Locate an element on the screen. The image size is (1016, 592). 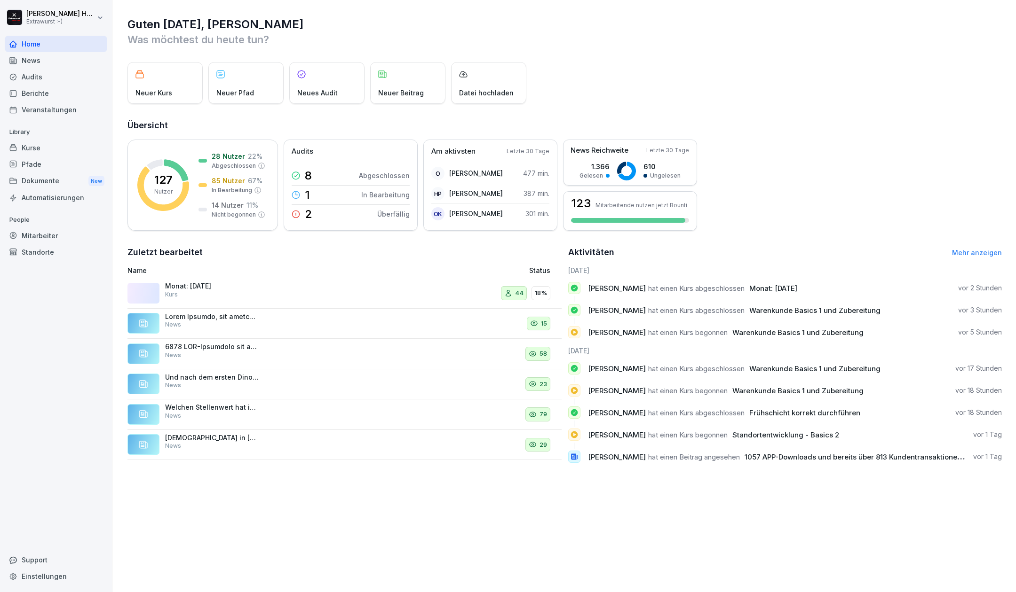
p: Neues Audit is located at coordinates (317, 93).